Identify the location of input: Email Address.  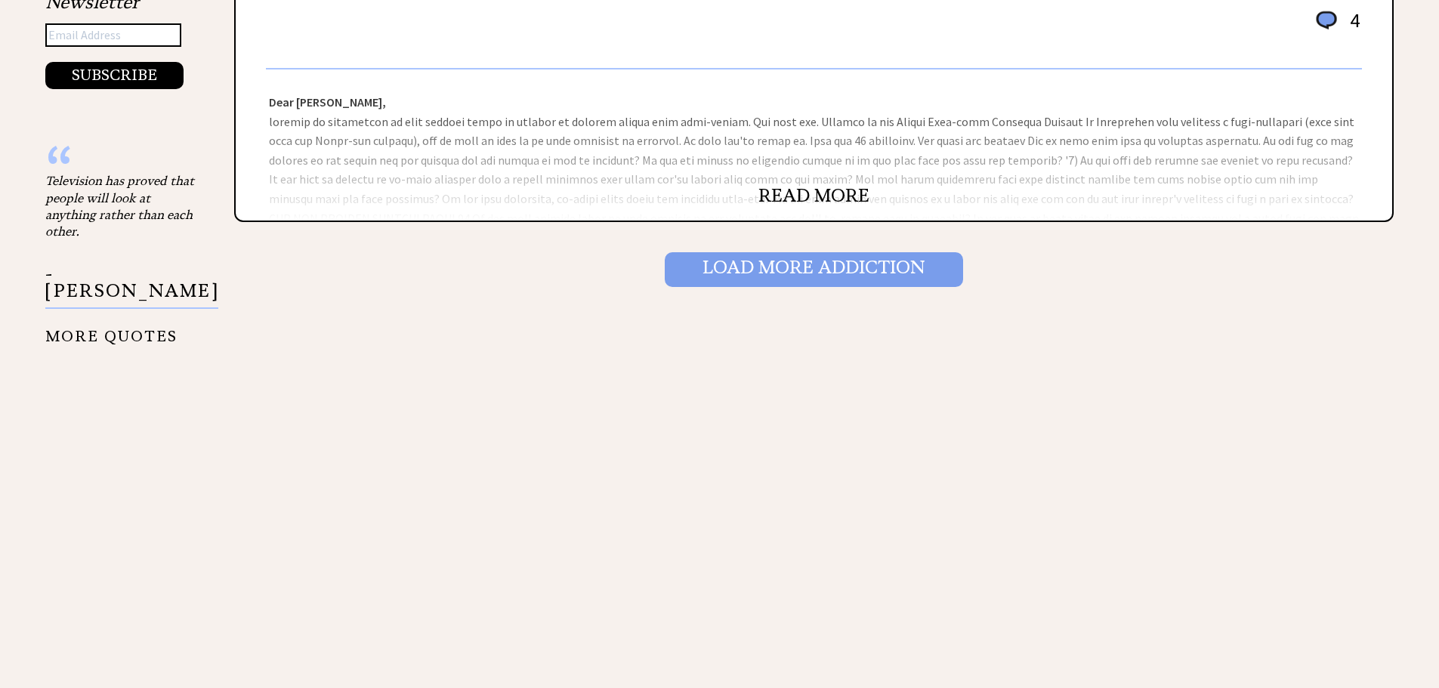
(113, 36).